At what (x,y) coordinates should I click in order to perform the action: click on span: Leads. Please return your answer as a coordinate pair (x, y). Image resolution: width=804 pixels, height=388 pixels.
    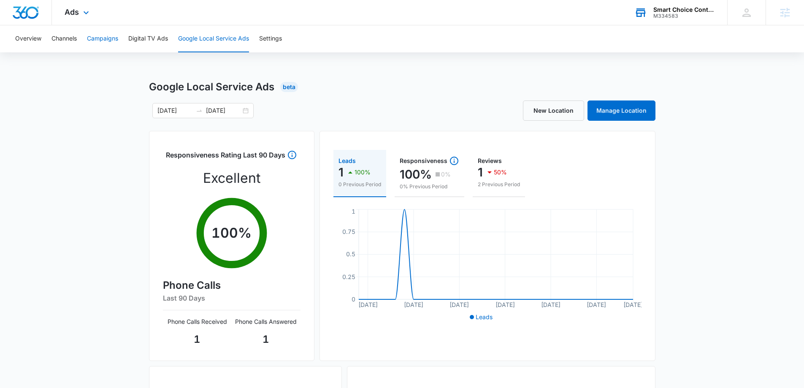
    Looking at the image, I should click on (484, 317).